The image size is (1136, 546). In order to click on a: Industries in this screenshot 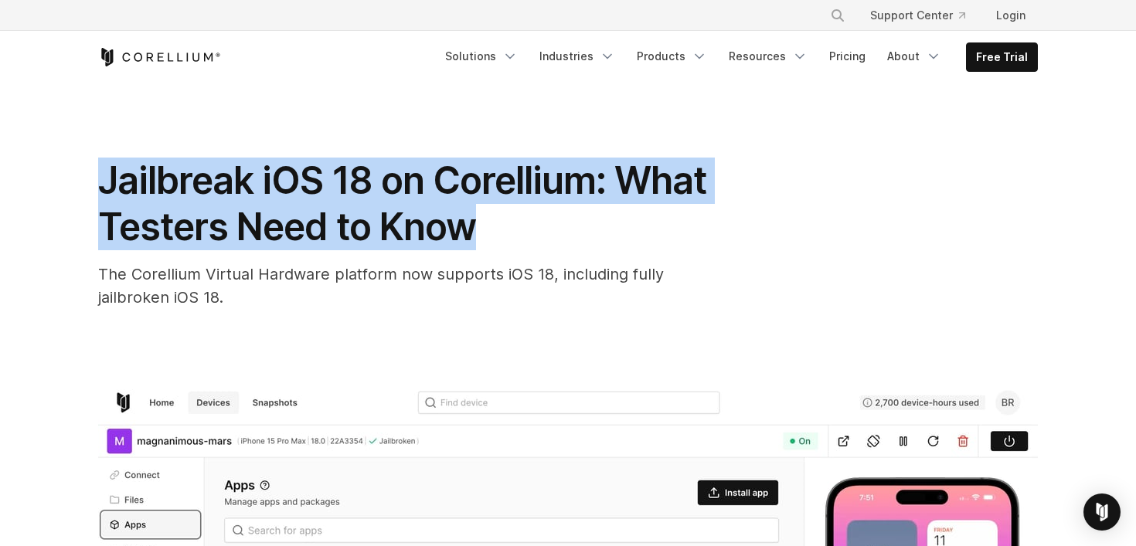, I will do `click(577, 56)`.